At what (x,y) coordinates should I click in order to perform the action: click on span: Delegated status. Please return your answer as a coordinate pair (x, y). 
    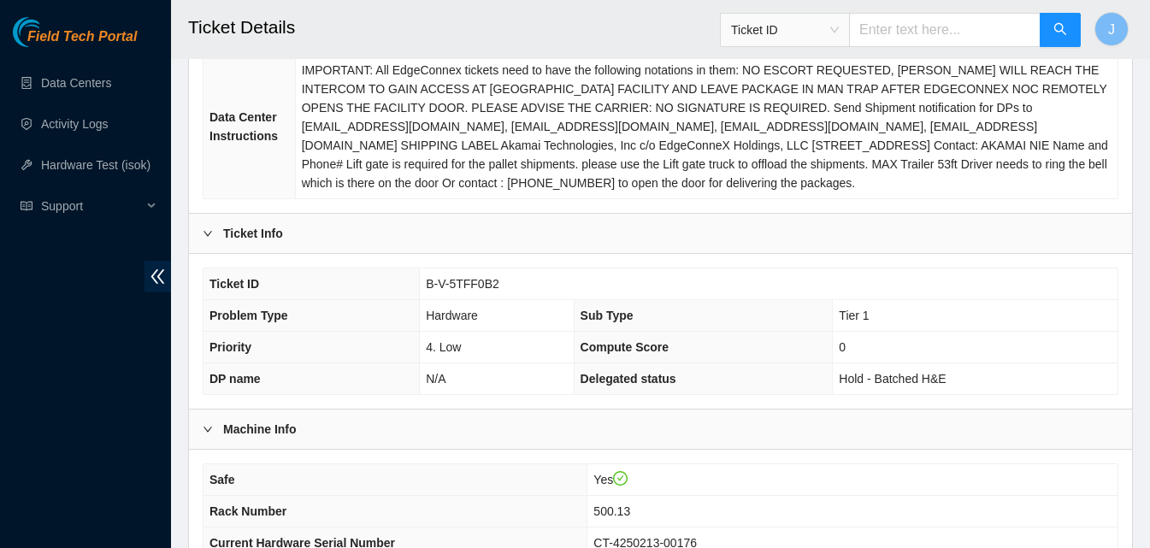
    Looking at the image, I should click on (628, 379).